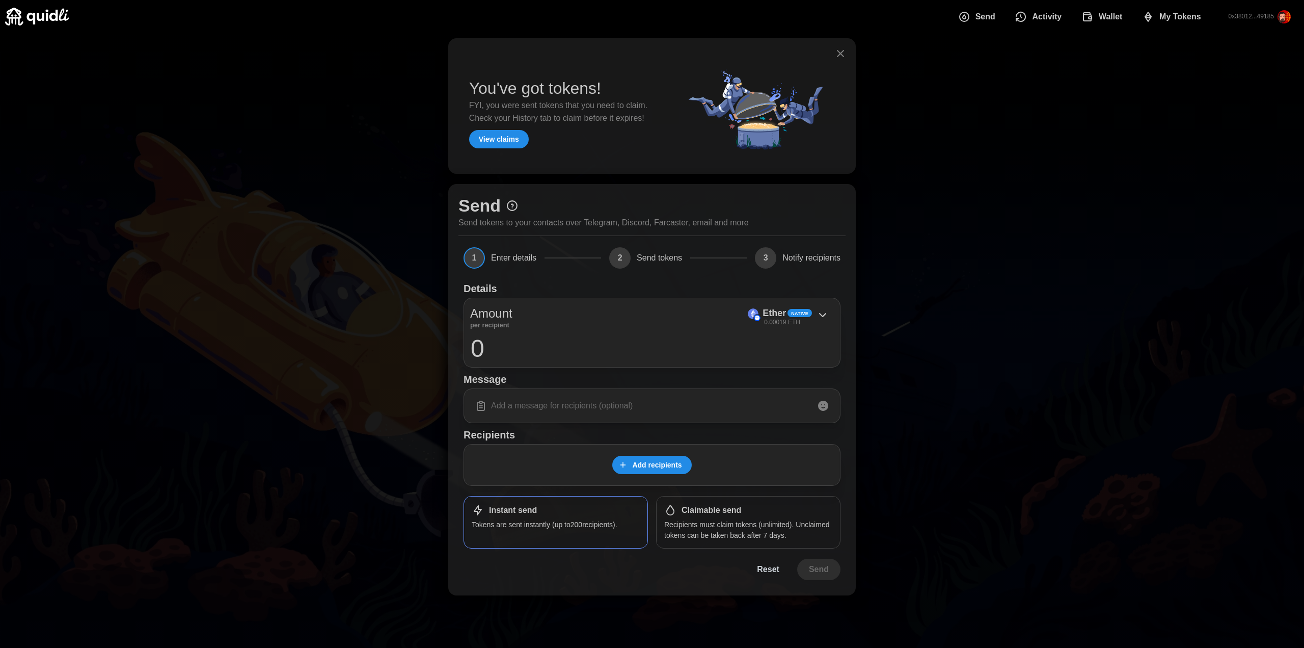 Image resolution: width=1304 pixels, height=648 pixels. Describe the element at coordinates (652, 435) in the screenshot. I see `h1: Recipients` at that location.